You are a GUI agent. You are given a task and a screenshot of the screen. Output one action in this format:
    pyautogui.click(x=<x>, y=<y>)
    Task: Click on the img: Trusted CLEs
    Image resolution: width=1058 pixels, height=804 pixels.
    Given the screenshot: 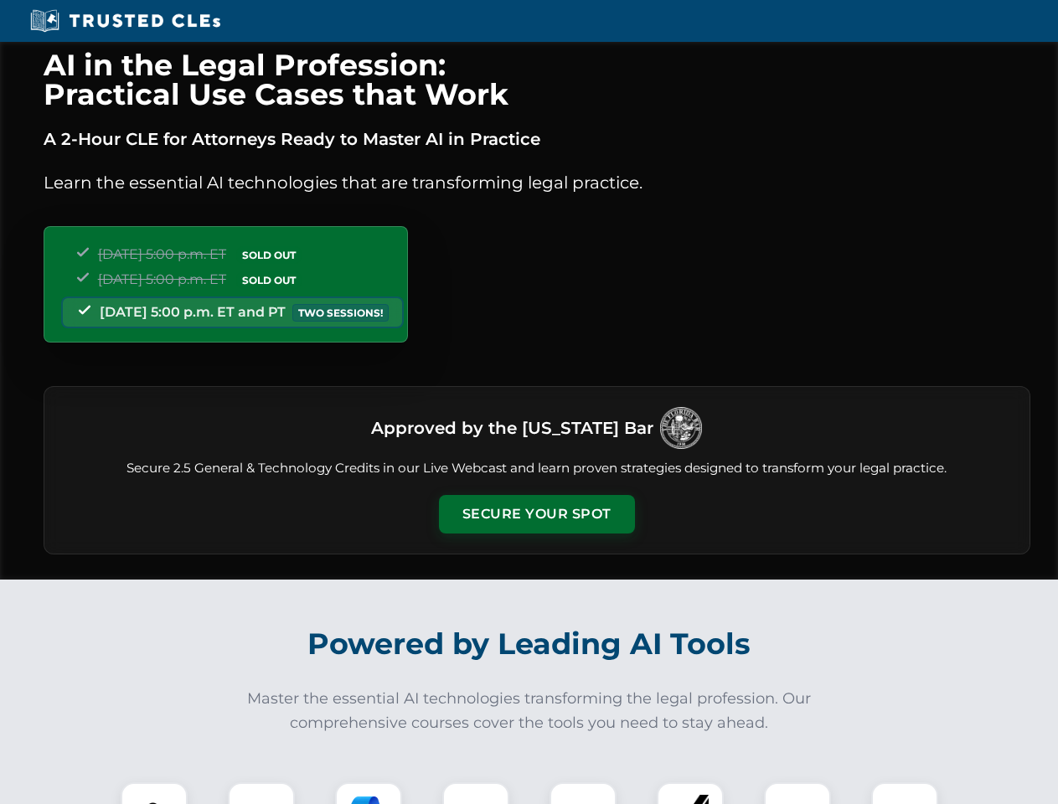 What is the action you would take?
    pyautogui.click(x=125, y=21)
    